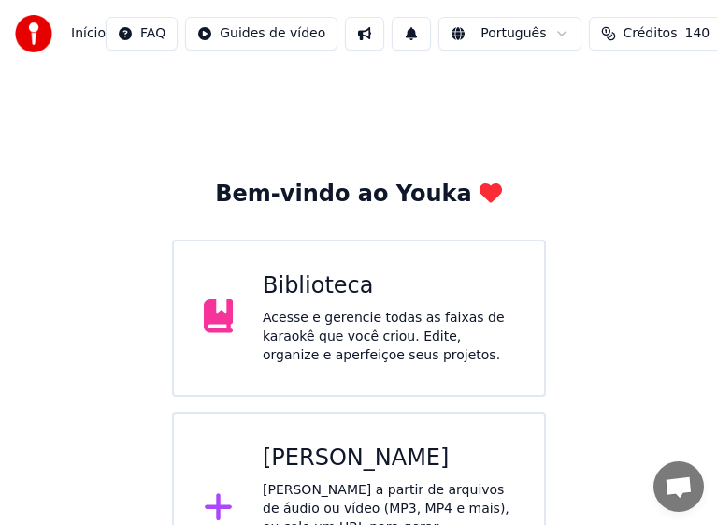  Describe the element at coordinates (651, 34) in the screenshot. I see `span: Créditos` at that location.